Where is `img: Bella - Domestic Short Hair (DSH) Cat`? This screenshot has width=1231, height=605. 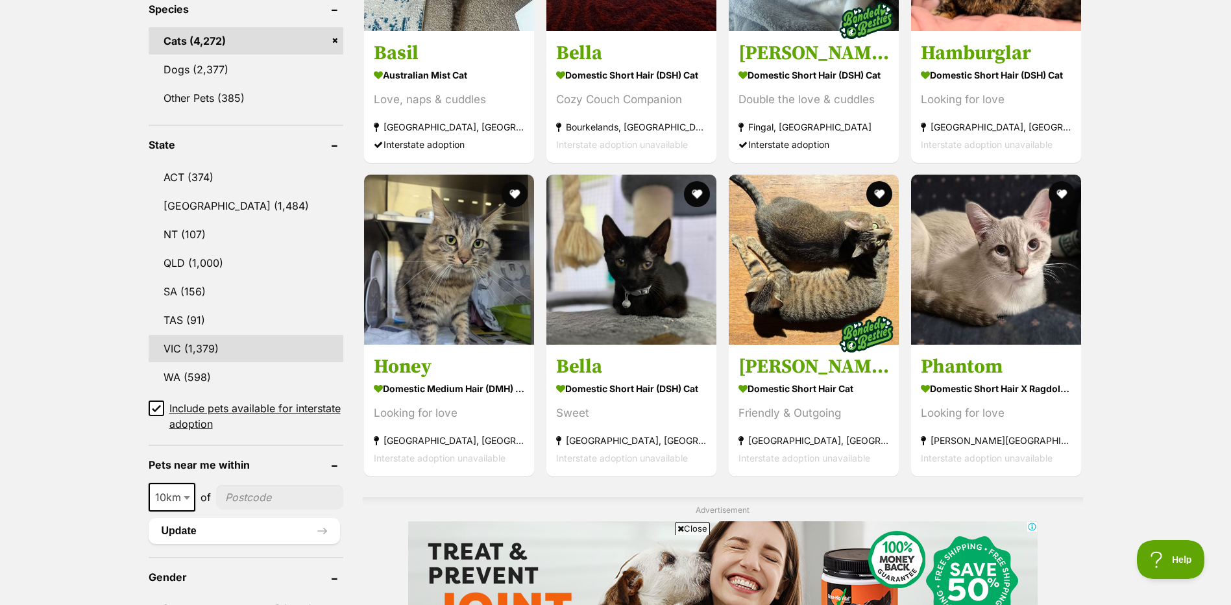 img: Bella - Domestic Short Hair (DSH) Cat is located at coordinates (632, 260).